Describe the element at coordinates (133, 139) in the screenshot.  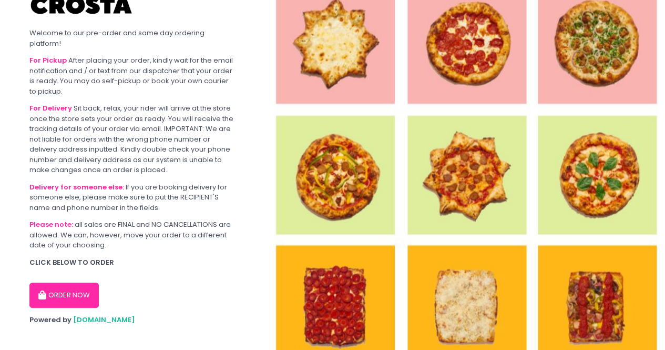
I see `div: Sit back, relax, your rider will arrive at the store once the store sets your order as ready. You...` at that location.